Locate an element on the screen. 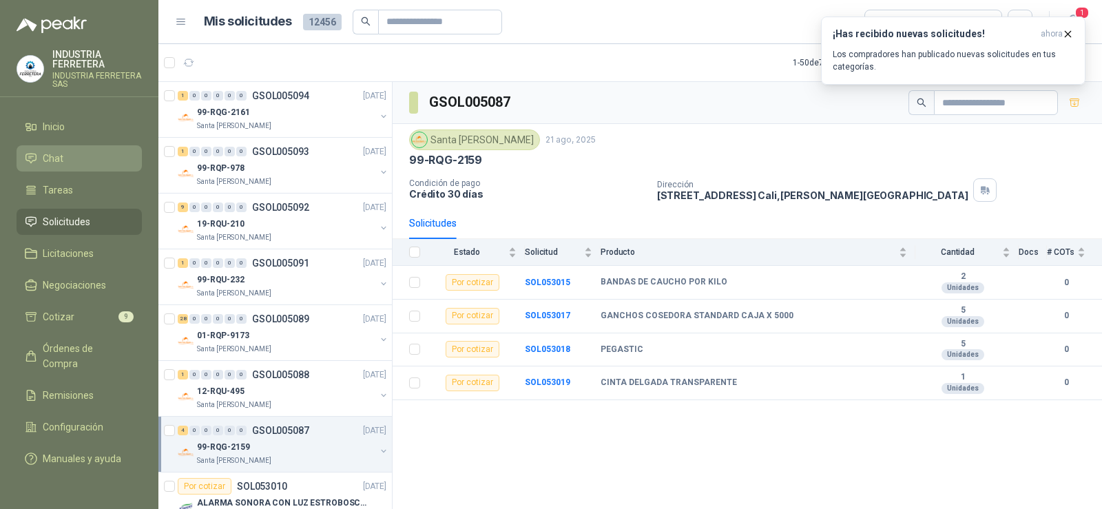 The height and width of the screenshot is (509, 1102). p: INDUSTRIA FERRETERA SAS is located at coordinates (97, 80).